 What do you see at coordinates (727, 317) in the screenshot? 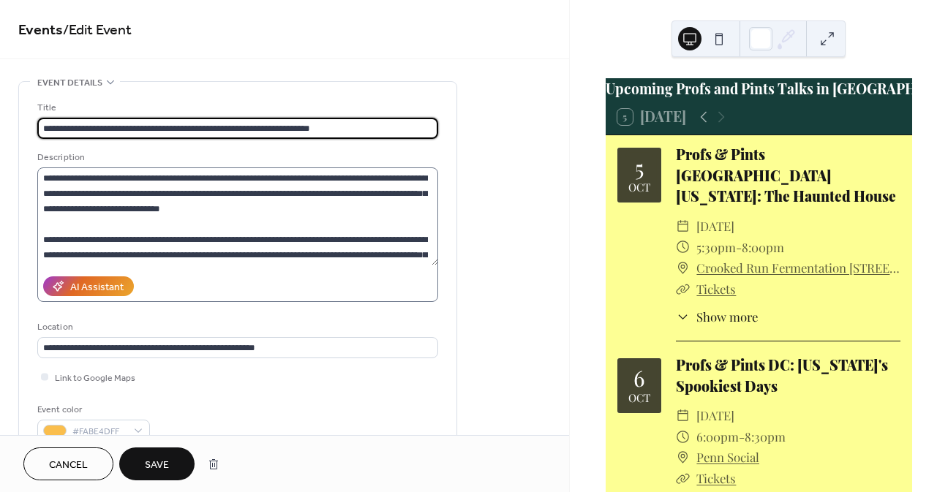
I see `span: Show more` at bounding box center [727, 317].